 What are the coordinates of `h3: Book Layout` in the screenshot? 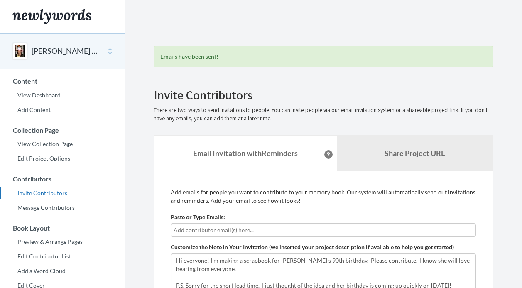 It's located at (62, 228).